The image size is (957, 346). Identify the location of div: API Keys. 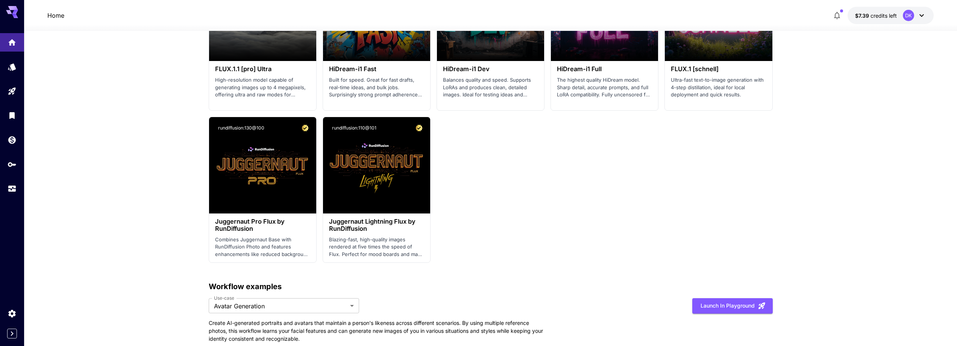
(12, 164).